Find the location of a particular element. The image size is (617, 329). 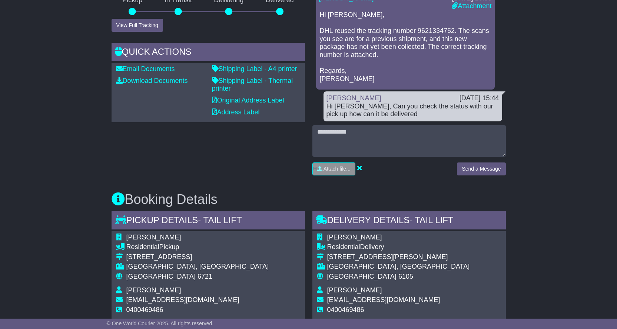

span: 6721 is located at coordinates (205, 277).